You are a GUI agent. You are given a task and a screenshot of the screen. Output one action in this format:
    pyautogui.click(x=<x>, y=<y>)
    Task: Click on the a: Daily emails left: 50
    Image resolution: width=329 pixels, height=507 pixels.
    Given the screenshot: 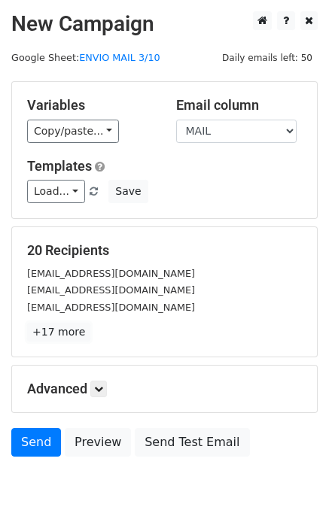 What is the action you would take?
    pyautogui.click(x=267, y=57)
    